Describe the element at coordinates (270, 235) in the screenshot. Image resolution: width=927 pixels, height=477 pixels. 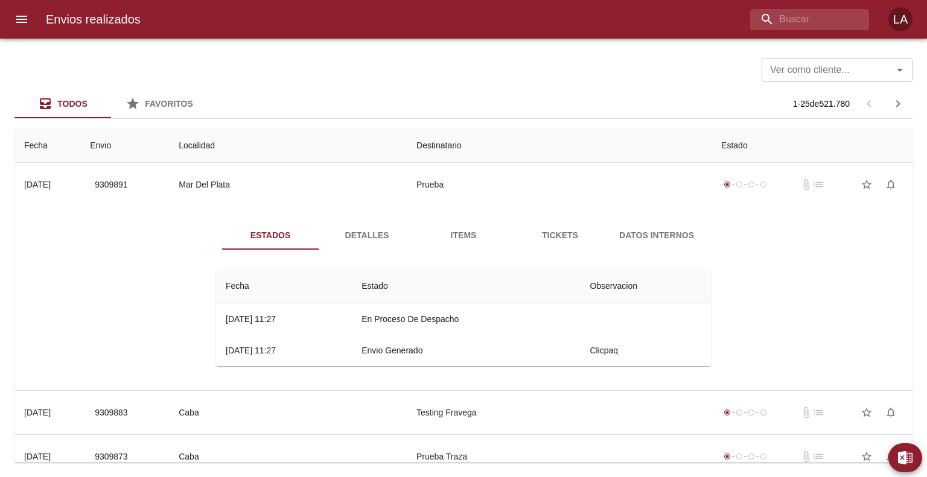
I see `span: Estados` at that location.